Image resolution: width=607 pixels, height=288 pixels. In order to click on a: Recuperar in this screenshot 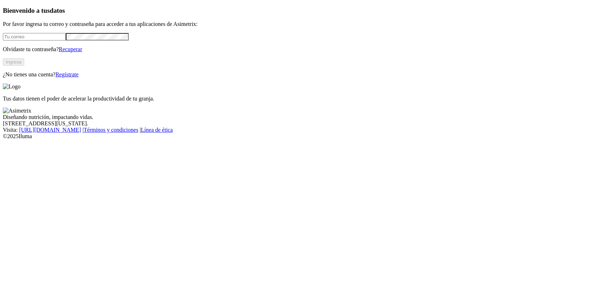, I will do `click(70, 49)`.